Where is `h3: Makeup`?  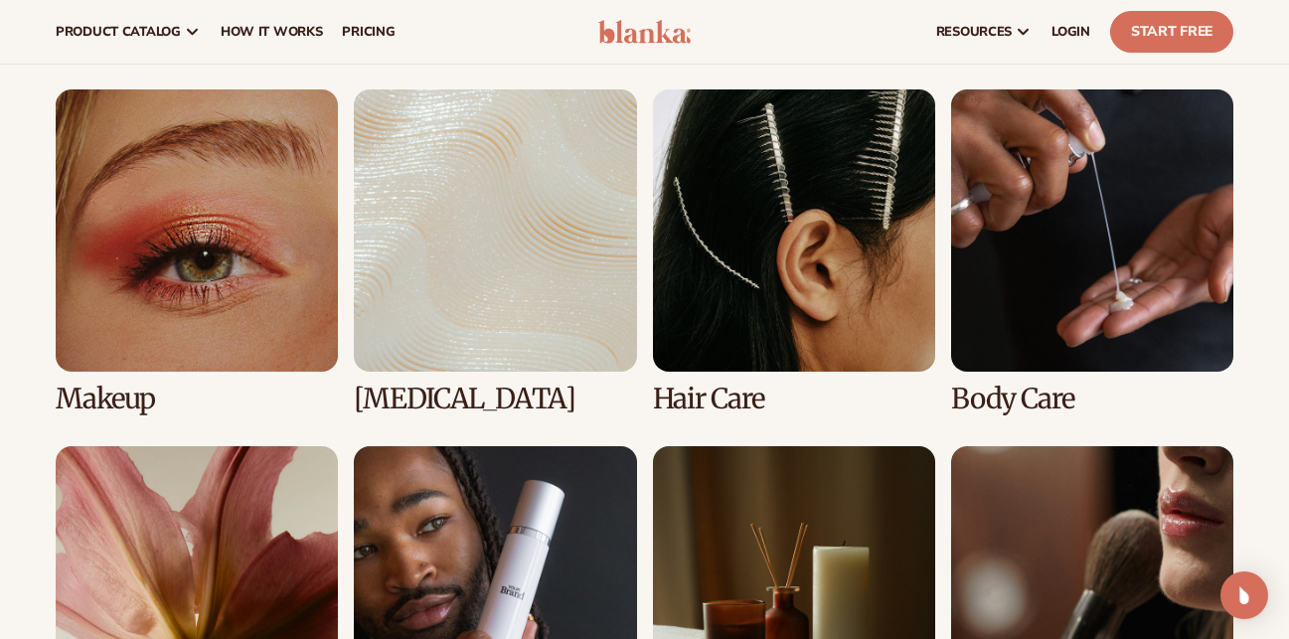 h3: Makeup is located at coordinates (197, 399).